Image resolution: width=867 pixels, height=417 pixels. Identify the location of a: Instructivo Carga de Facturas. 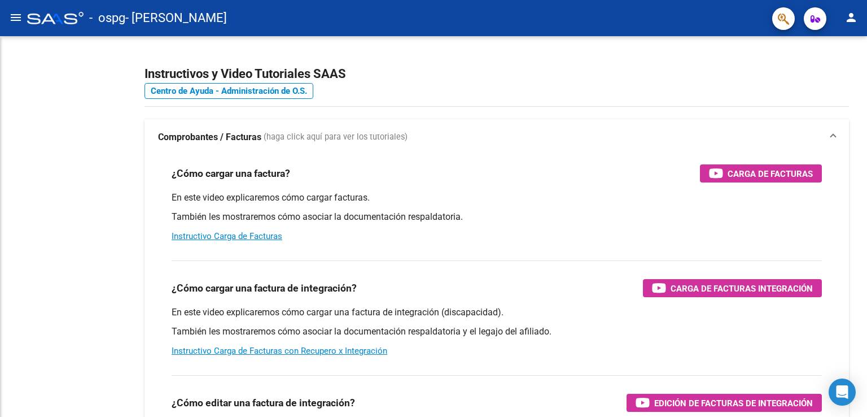
(227, 236).